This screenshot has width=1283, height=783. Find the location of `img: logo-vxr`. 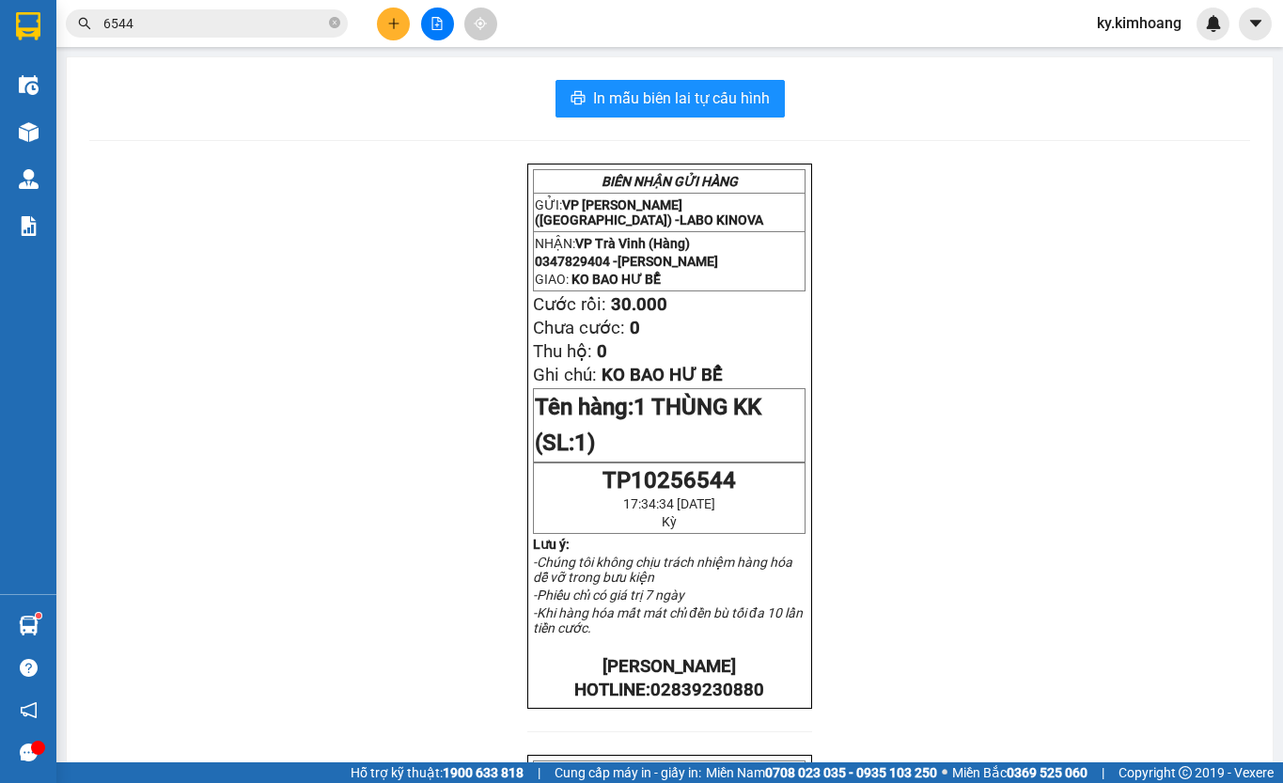

img: logo-vxr is located at coordinates (28, 26).